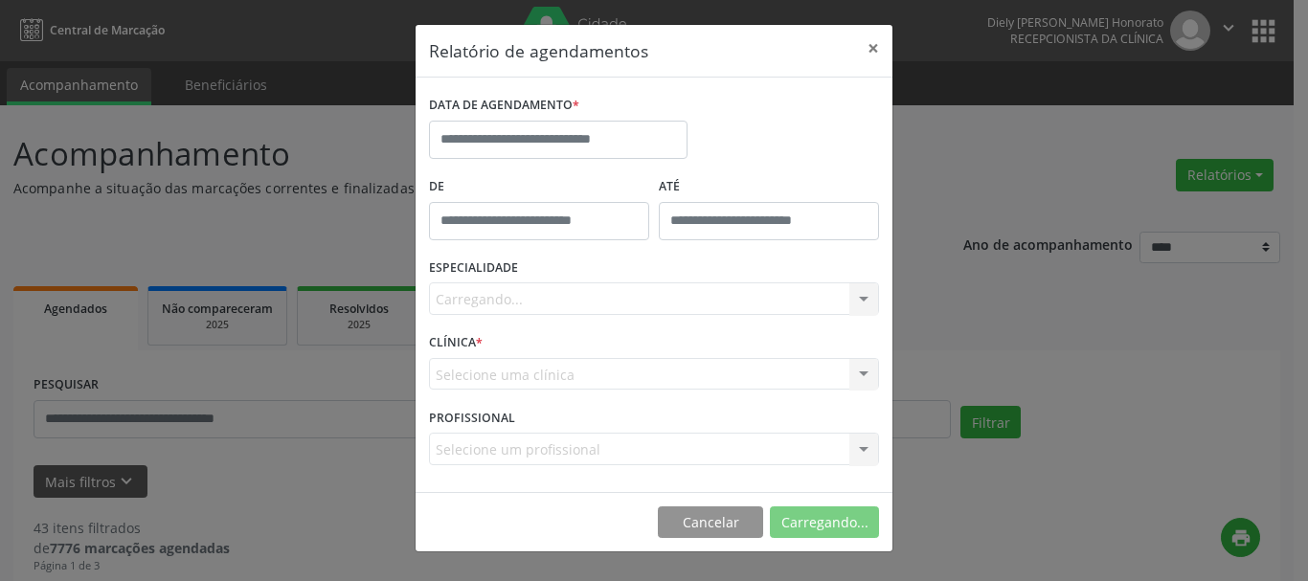 This screenshot has width=1308, height=581. What do you see at coordinates (504, 105) in the screenshot?
I see `label: DATA DE AGENDAMENTO` at bounding box center [504, 105].